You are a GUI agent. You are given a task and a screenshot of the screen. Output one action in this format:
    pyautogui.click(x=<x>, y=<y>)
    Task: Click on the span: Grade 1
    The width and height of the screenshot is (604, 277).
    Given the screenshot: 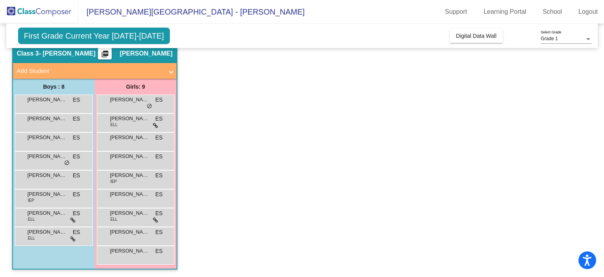 What is the action you would take?
    pyautogui.click(x=549, y=39)
    